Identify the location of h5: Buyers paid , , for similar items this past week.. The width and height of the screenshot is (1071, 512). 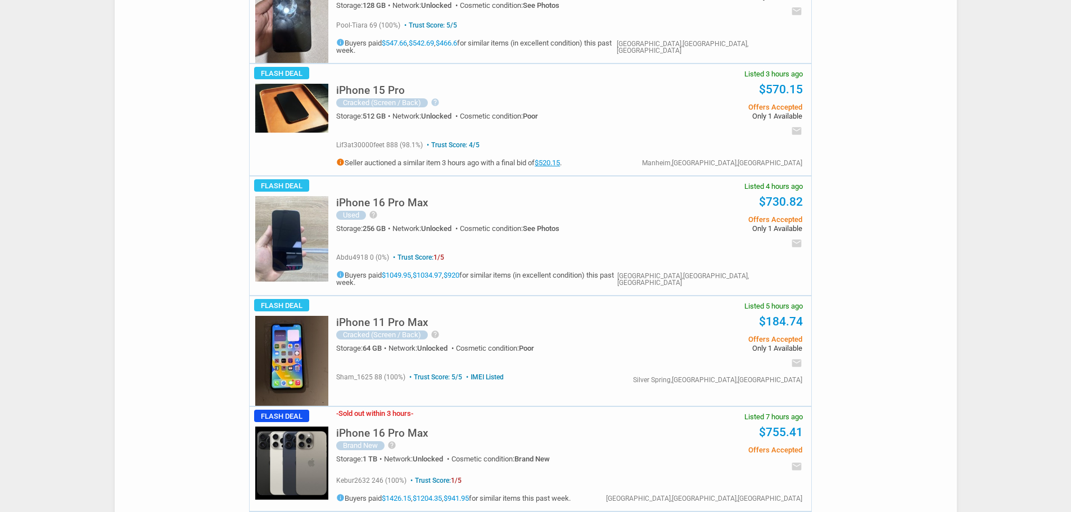
(453, 498).